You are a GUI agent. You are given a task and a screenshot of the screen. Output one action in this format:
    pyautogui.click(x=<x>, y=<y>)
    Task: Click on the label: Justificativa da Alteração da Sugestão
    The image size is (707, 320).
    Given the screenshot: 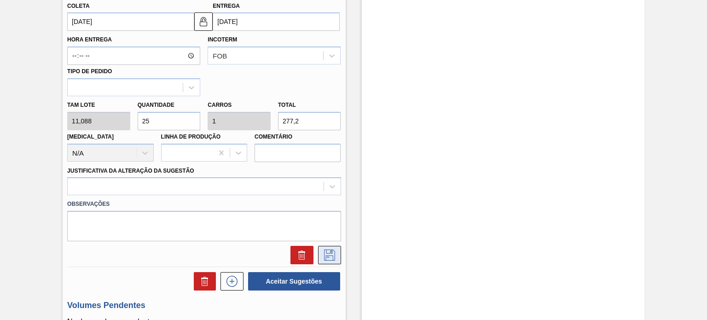 What is the action you would take?
    pyautogui.click(x=131, y=171)
    